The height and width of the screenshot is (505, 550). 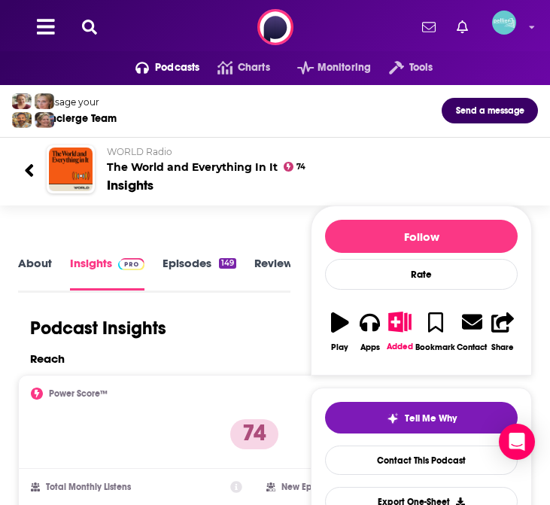 What do you see at coordinates (98, 328) in the screenshot?
I see `h1: Podcast Insights` at bounding box center [98, 328].